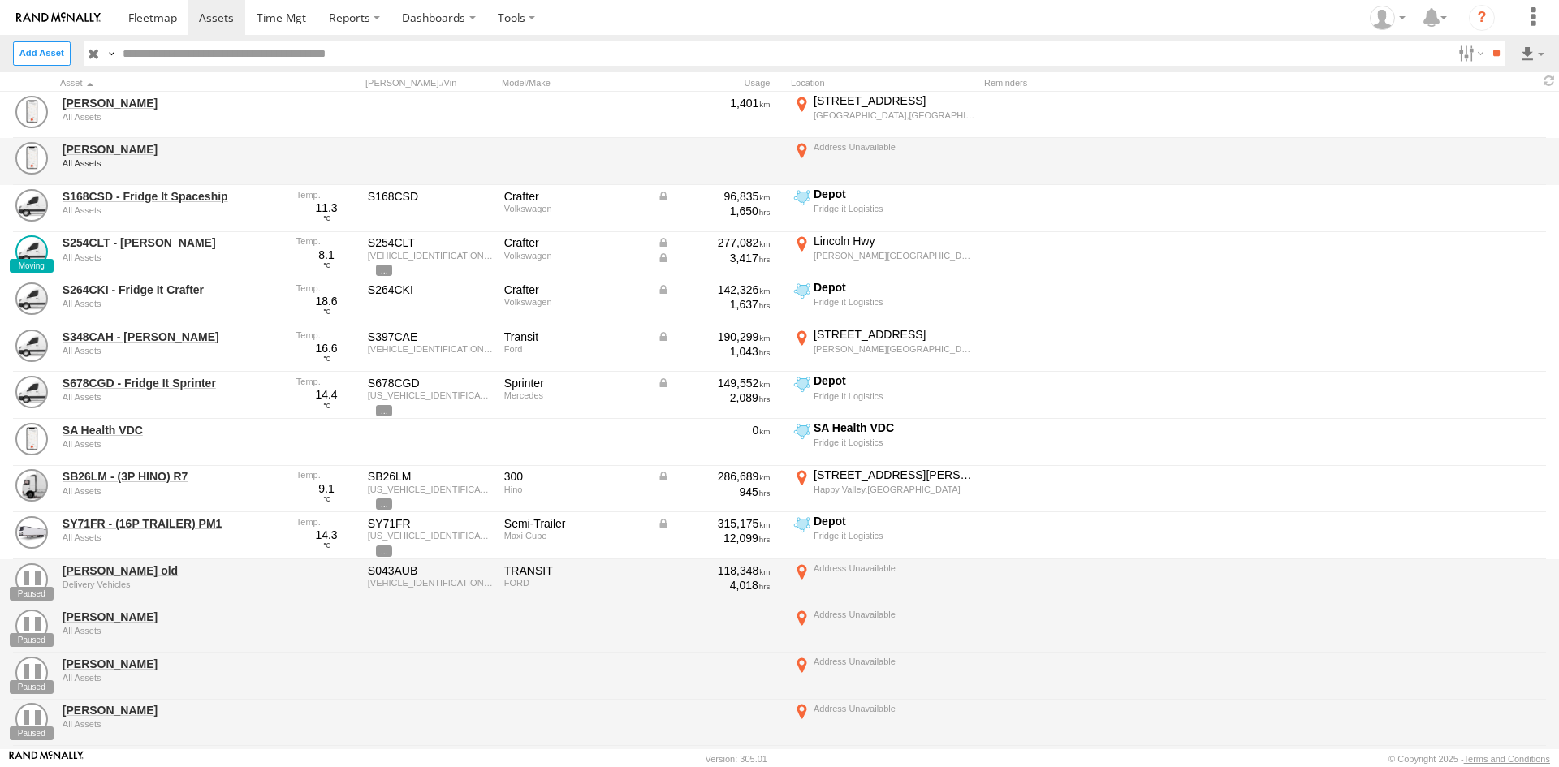 The width and height of the screenshot is (1559, 767). What do you see at coordinates (174, 477) in the screenshot?
I see `a: SB26LM - (3P HINO) R7` at bounding box center [174, 477].